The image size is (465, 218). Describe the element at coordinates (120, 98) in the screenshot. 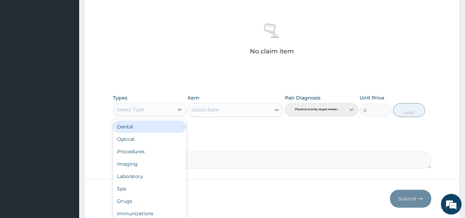

I see `label: Types` at that location.